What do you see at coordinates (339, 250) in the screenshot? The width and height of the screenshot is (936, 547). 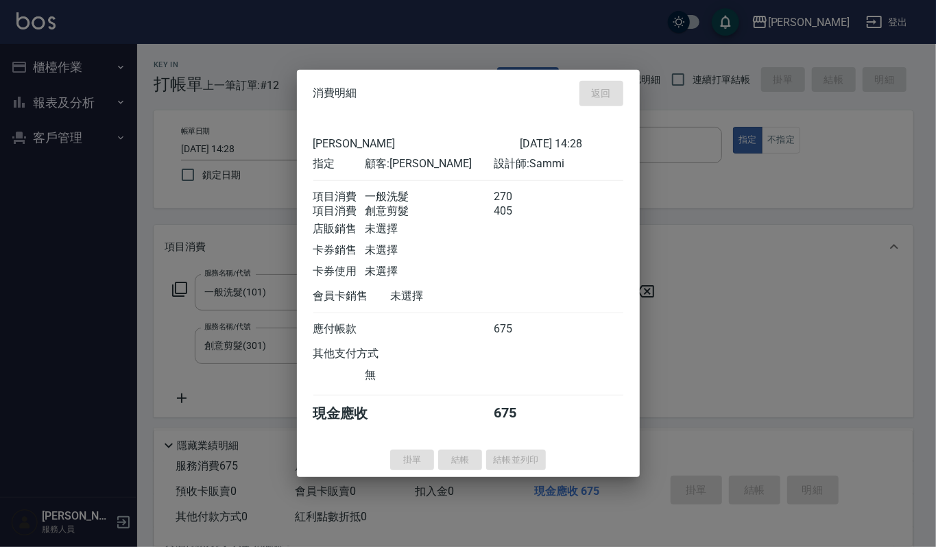 I see `div: 卡券銷售` at bounding box center [339, 250].